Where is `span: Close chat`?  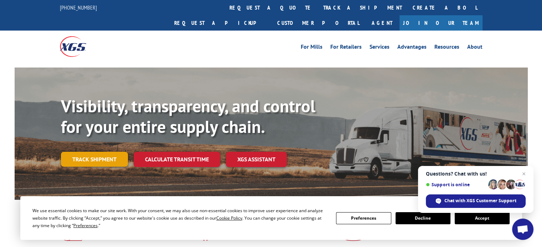
span: Close chat is located at coordinates (523, 174).